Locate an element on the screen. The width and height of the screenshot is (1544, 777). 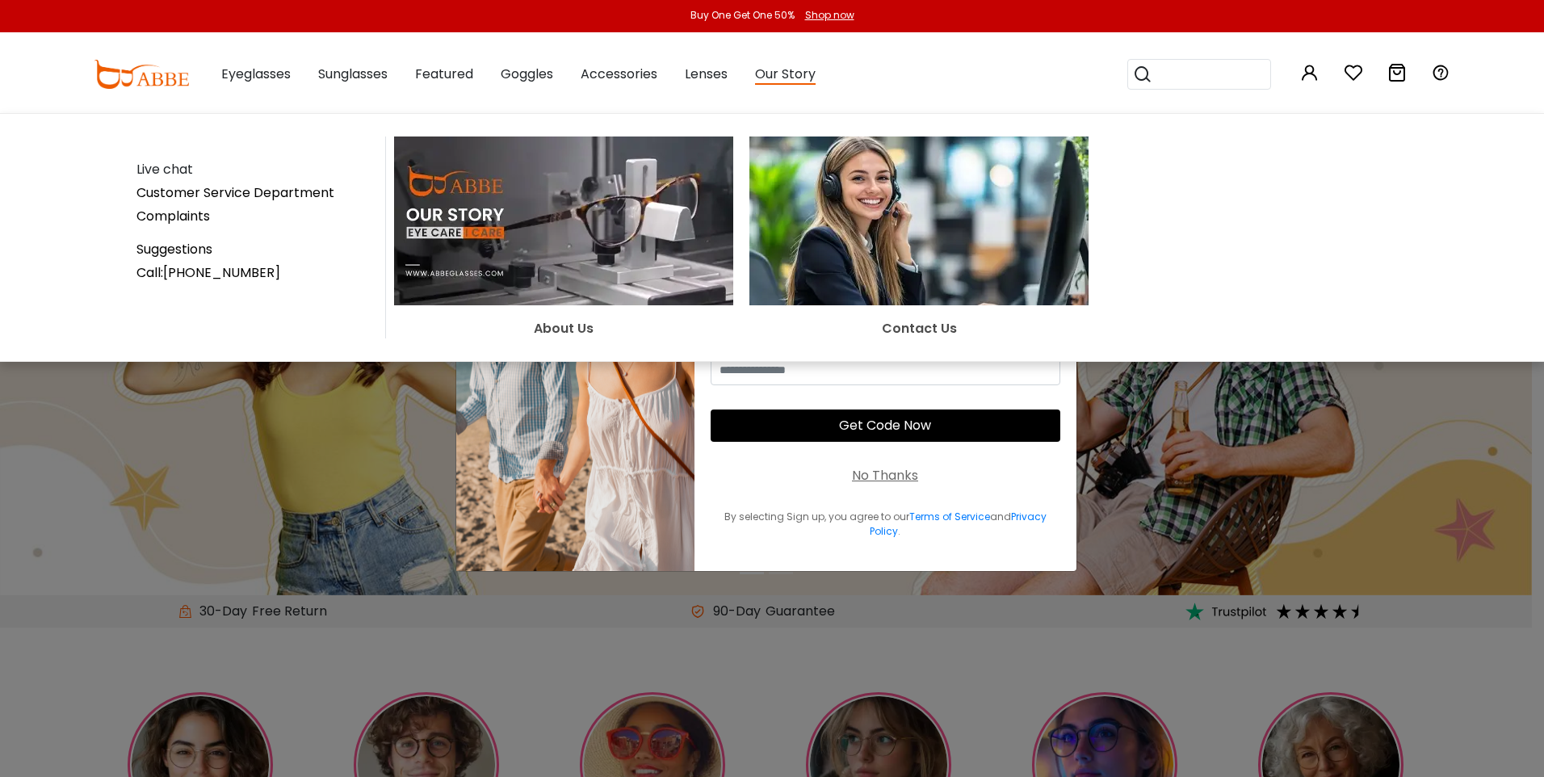
a: Customer Service Department is located at coordinates (235, 192).